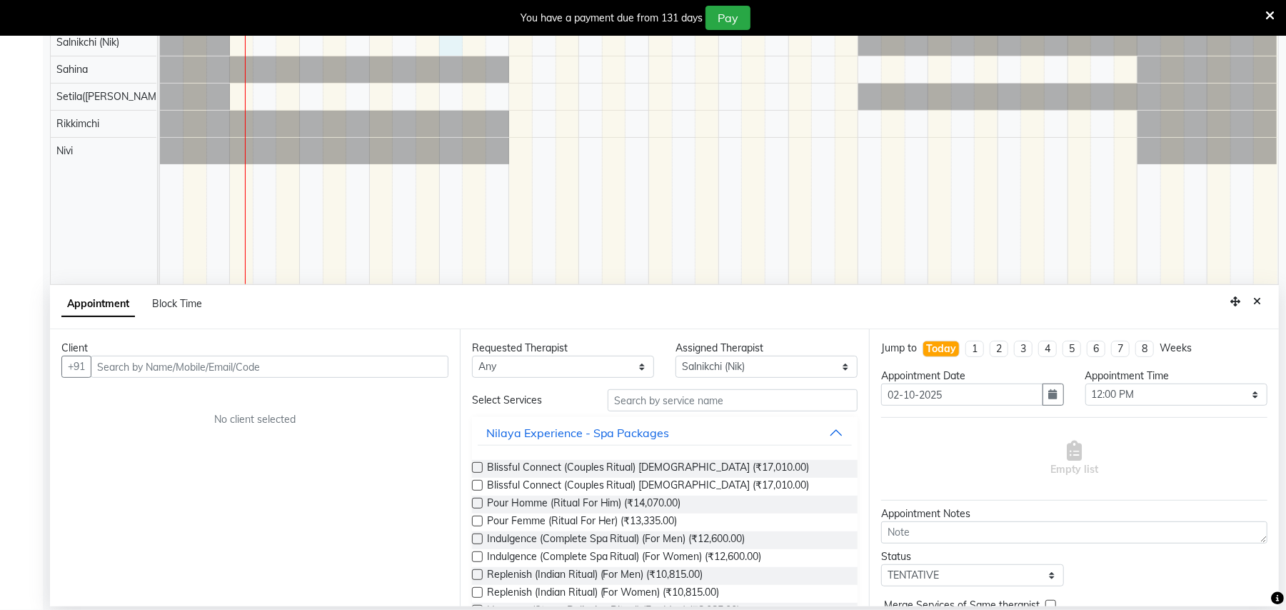 Image resolution: width=1286 pixels, height=610 pixels. I want to click on div: Jump to, so click(899, 348).